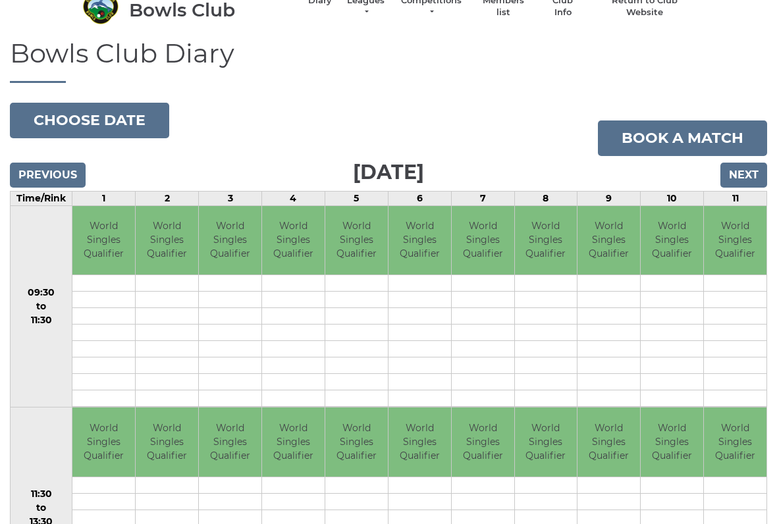 This screenshot has width=777, height=524. What do you see at coordinates (47, 175) in the screenshot?
I see `input: Previous` at bounding box center [47, 175].